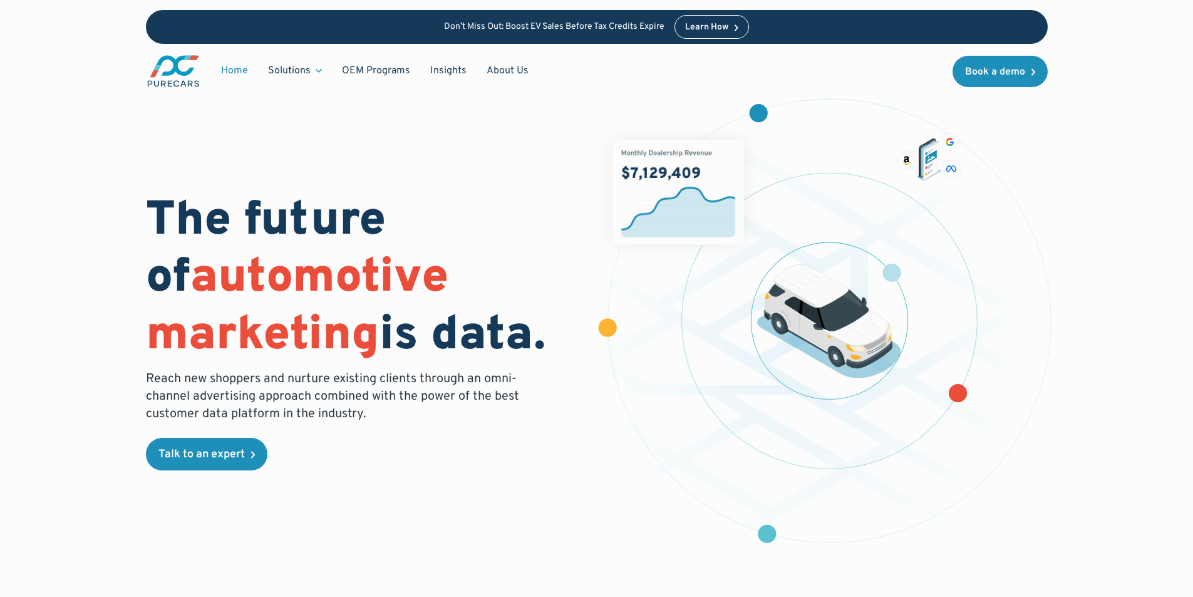  Describe the element at coordinates (297, 307) in the screenshot. I see `span: automotive marketing` at that location.